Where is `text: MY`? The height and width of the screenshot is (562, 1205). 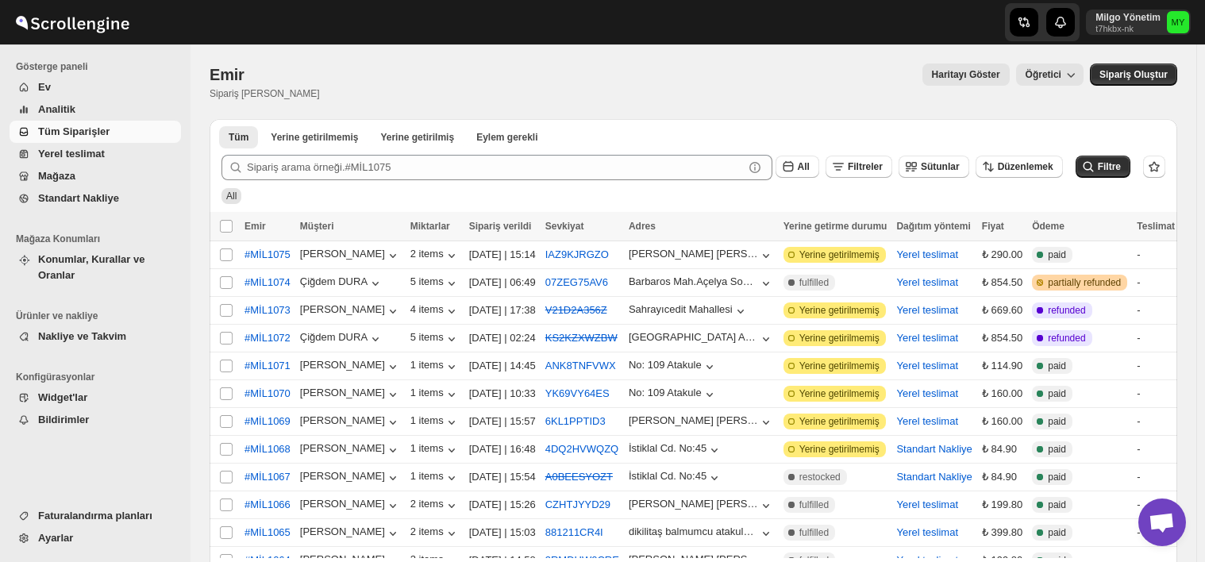 text: MY is located at coordinates (1178, 22).